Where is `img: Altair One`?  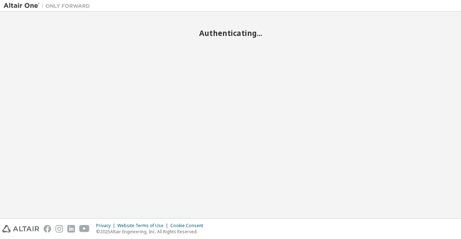 img: Altair One is located at coordinates (49, 6).